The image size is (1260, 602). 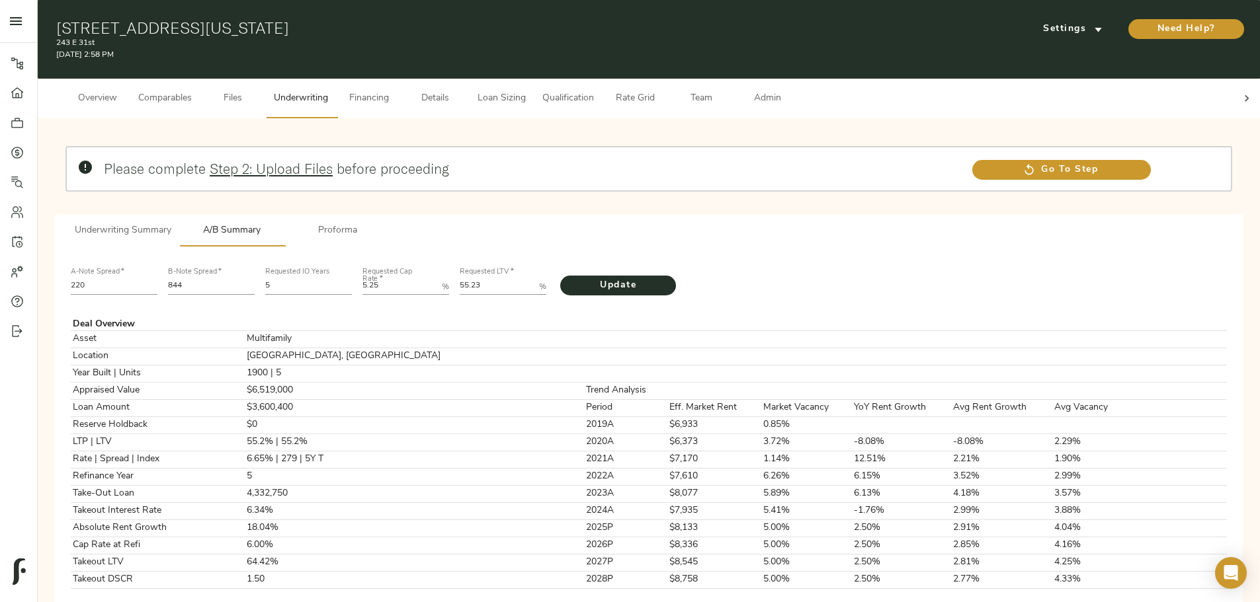 What do you see at coordinates (626, 442) in the screenshot?
I see `td: 2020A` at bounding box center [626, 442].